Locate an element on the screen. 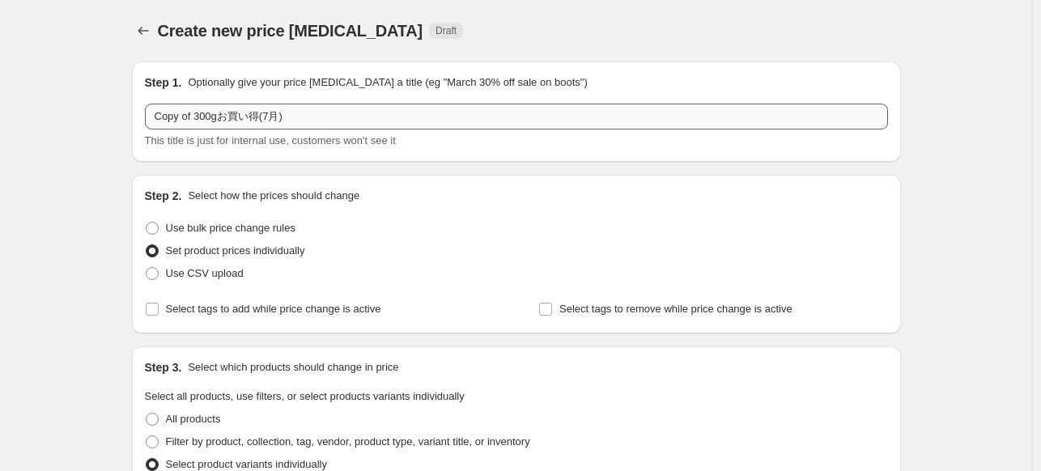  span: Set product prices individually is located at coordinates (236, 250).